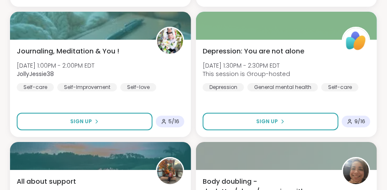 This screenshot has height=190, width=387. I want to click on span: This session is Group-hosted, so click(246, 74).